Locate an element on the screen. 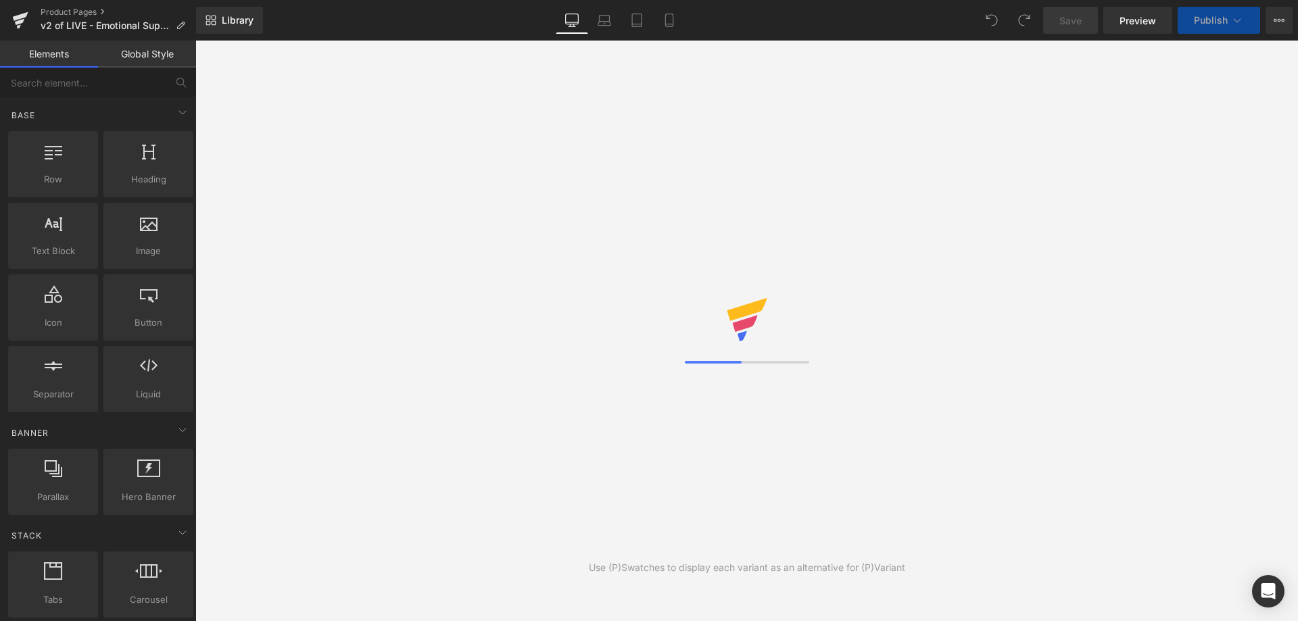  span: Text Block is located at coordinates (53, 251).